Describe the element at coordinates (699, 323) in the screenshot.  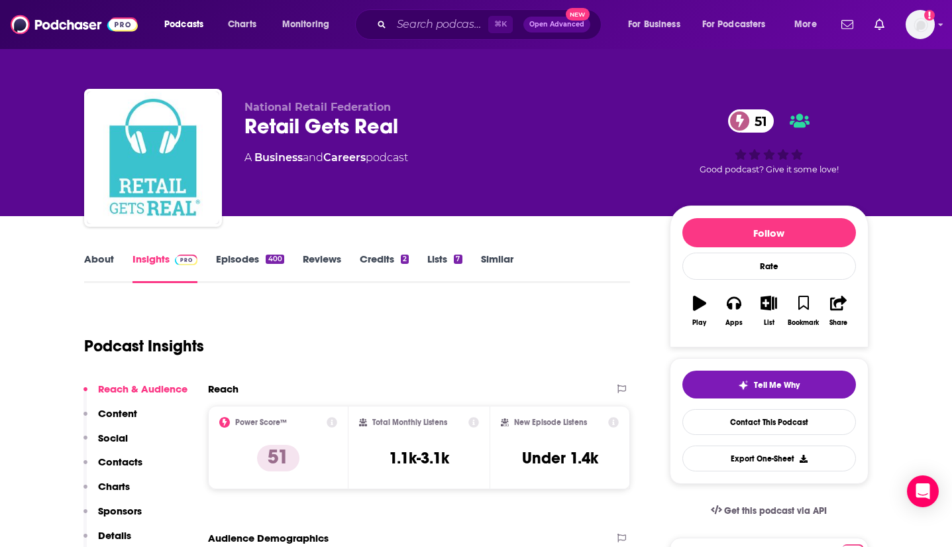
I see `div: Play` at that location.